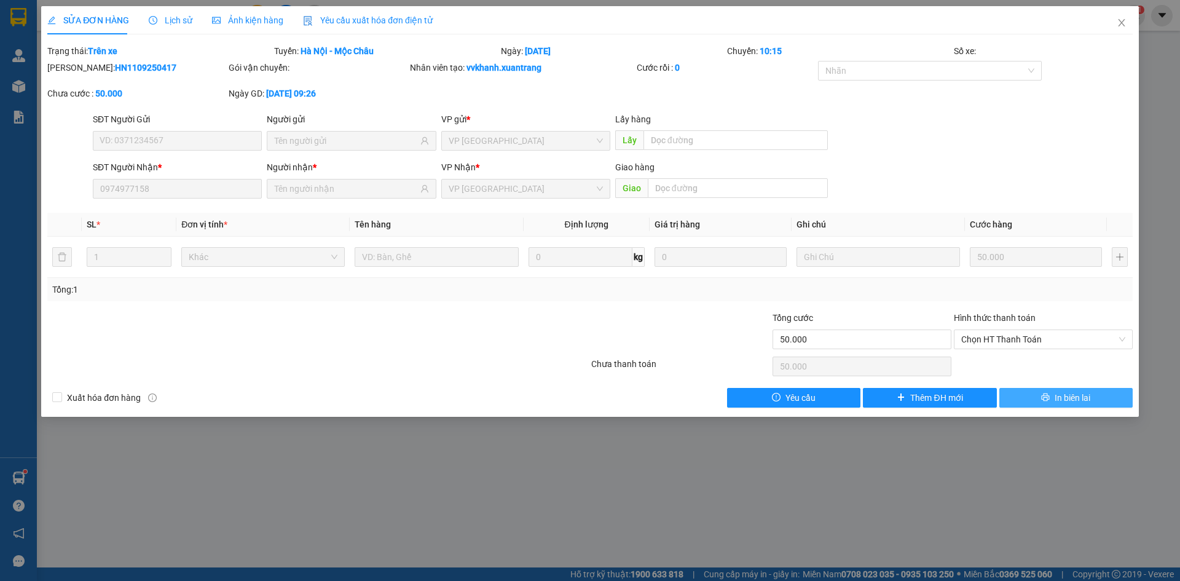 This screenshot has width=1180, height=581. Describe the element at coordinates (386, 51) in the screenshot. I see `div: Tuyến:` at that location.